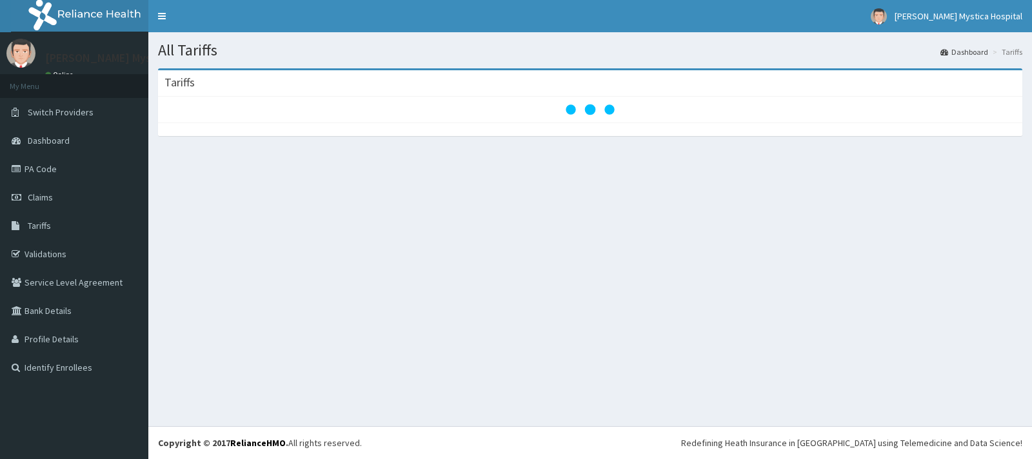 The width and height of the screenshot is (1032, 459). What do you see at coordinates (1006, 52) in the screenshot?
I see `li: Tariffs` at bounding box center [1006, 52].